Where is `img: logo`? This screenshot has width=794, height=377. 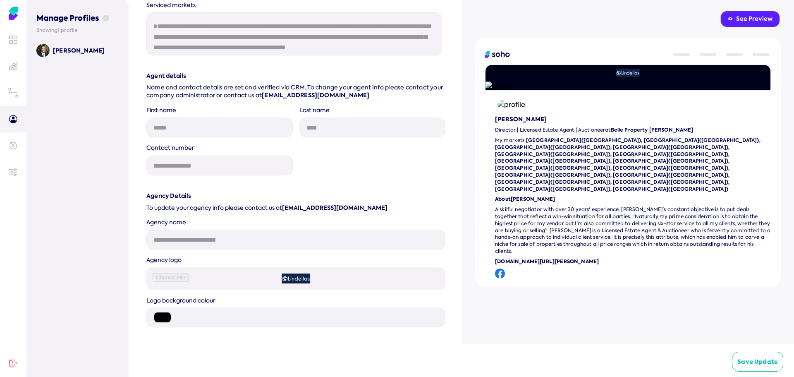 img: logo is located at coordinates (498, 55).